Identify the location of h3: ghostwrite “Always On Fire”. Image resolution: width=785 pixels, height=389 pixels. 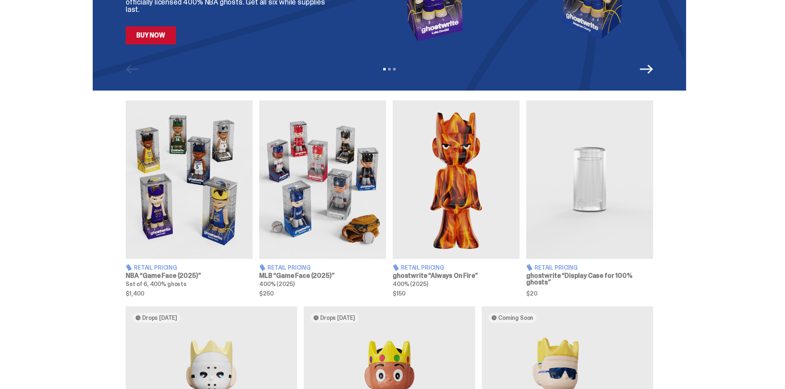
(456, 276).